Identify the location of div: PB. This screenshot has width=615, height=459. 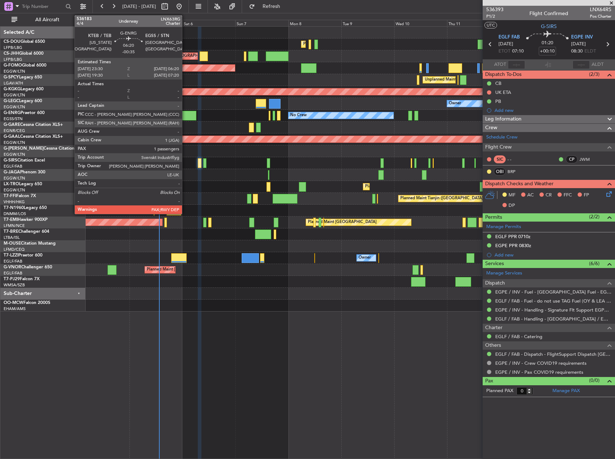
(498, 101).